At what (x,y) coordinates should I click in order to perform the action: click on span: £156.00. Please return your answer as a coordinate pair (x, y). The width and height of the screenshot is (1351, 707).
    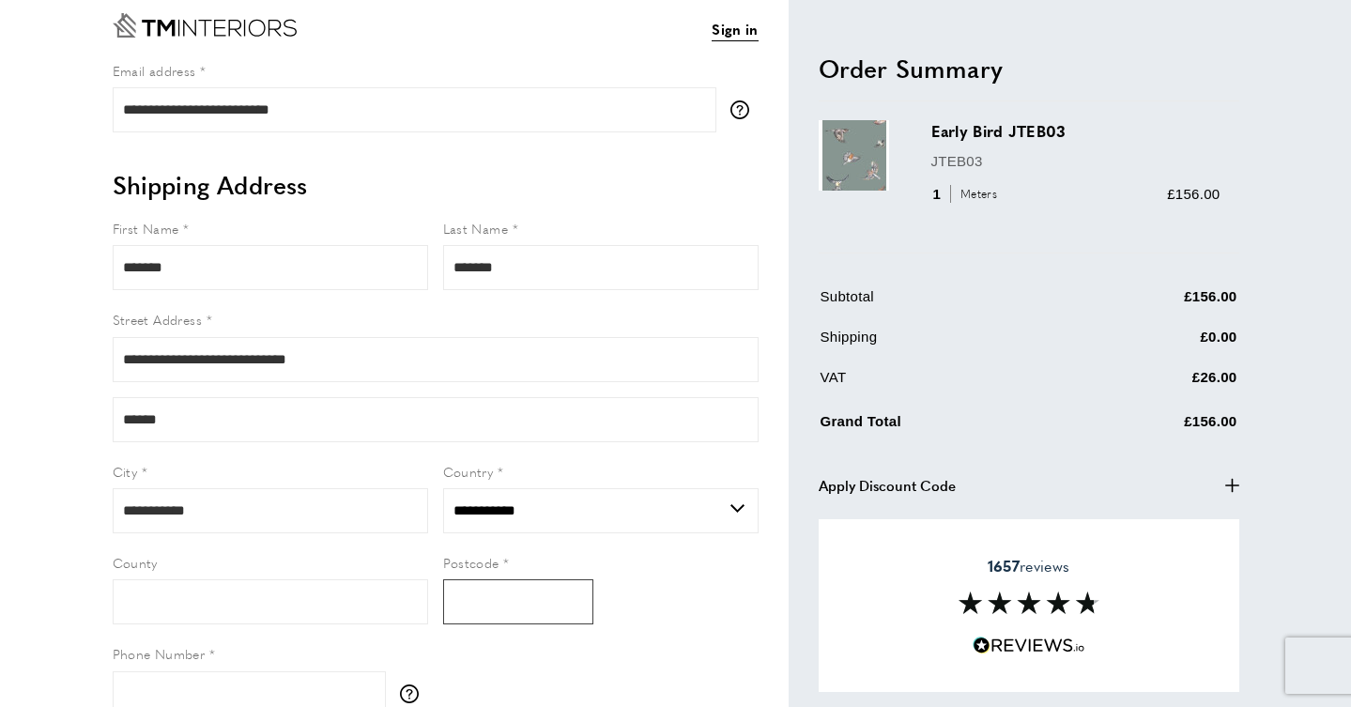
    Looking at the image, I should click on (1193, 192).